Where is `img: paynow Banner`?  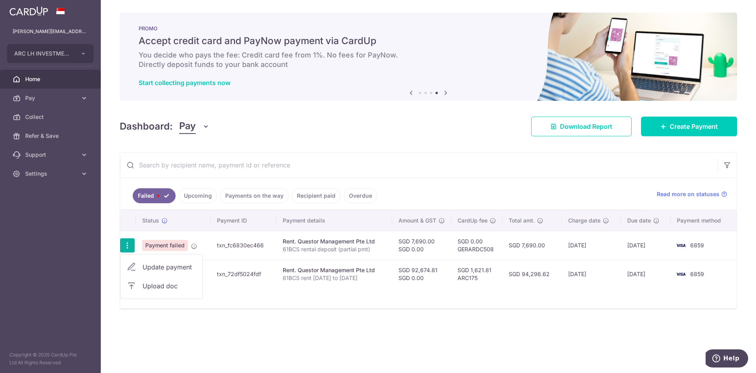 img: paynow Banner is located at coordinates (428, 57).